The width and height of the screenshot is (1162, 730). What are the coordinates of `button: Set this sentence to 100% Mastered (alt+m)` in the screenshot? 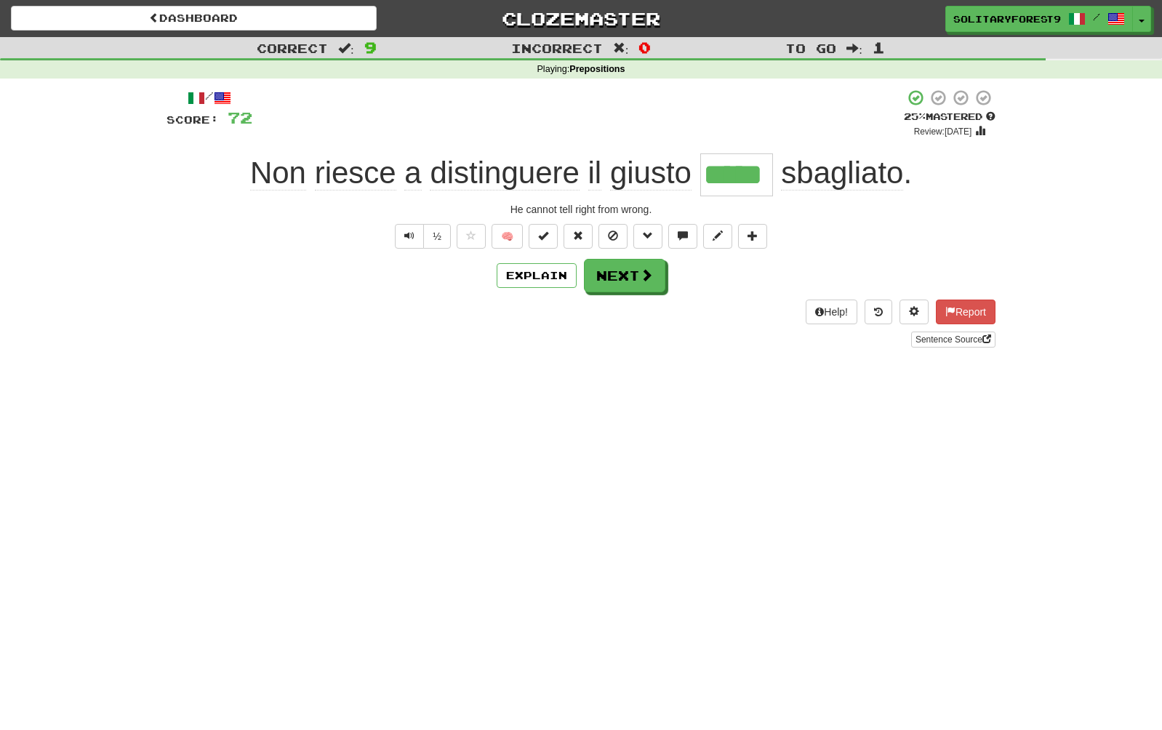 It's located at (543, 236).